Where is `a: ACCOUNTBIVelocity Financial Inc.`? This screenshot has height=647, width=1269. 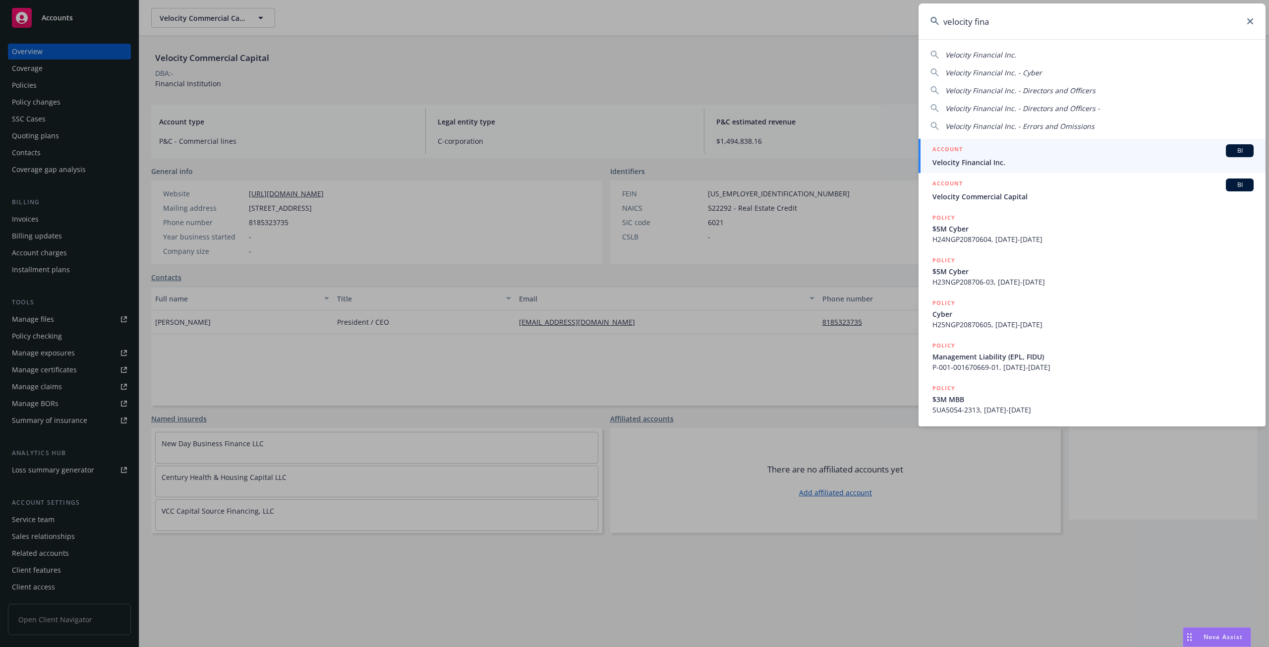
a: ACCOUNTBIVelocity Financial Inc. is located at coordinates (1092, 156).